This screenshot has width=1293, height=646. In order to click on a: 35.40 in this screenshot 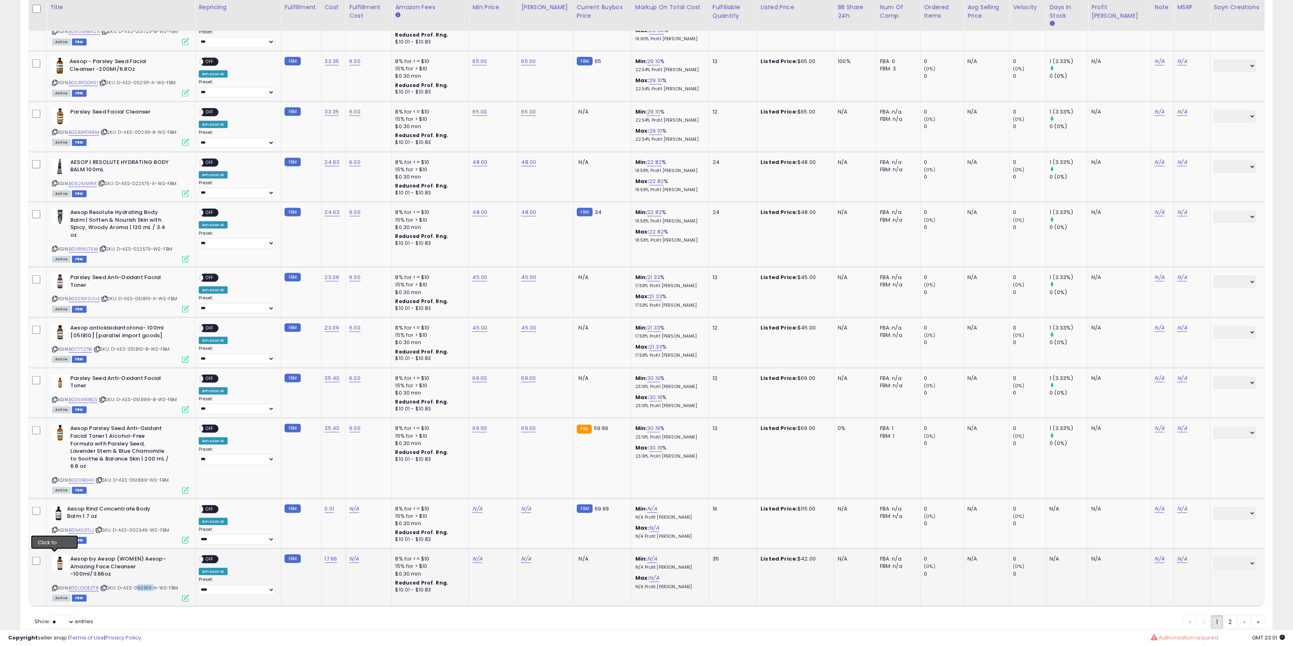, I will do `click(332, 428)`.